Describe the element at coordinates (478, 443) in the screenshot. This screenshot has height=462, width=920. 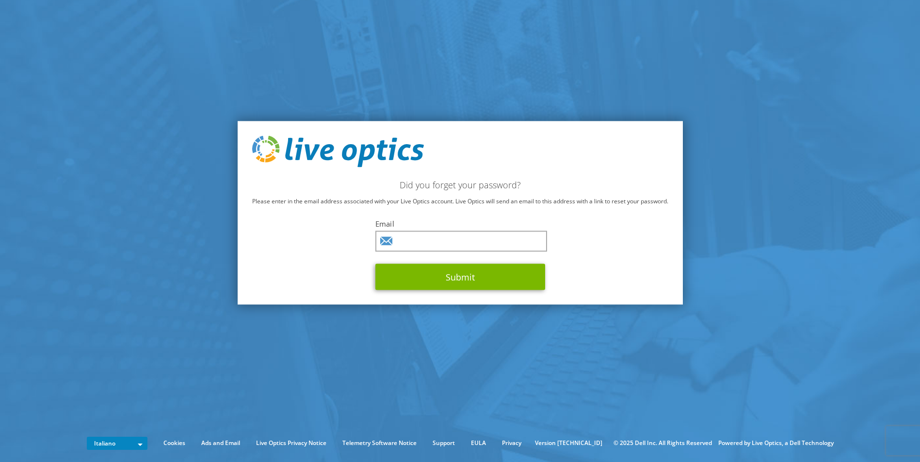
I see `a: EULA` at that location.